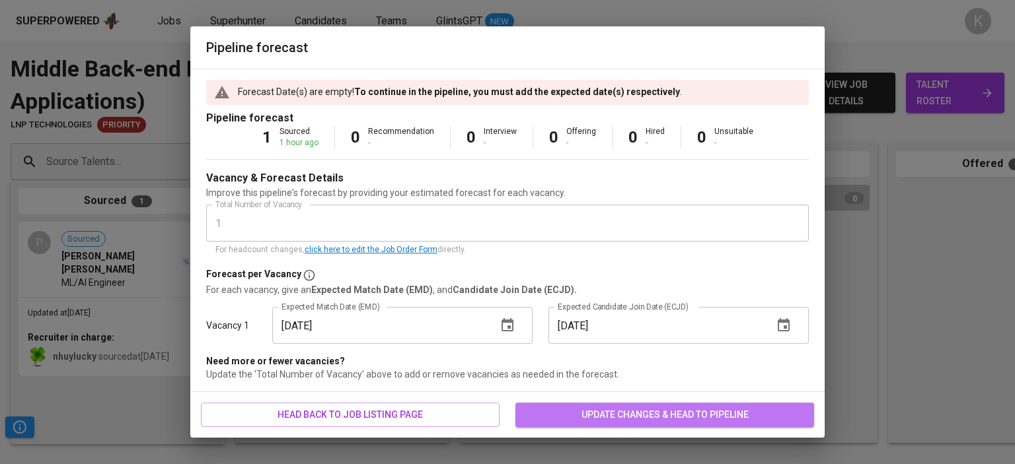 The height and width of the screenshot is (464, 1015). Describe the element at coordinates (507, 375) in the screenshot. I see `p: Update the 'Total Number of Vacancy' above to add or remove vacancies as needed in the forecast.` at that location.